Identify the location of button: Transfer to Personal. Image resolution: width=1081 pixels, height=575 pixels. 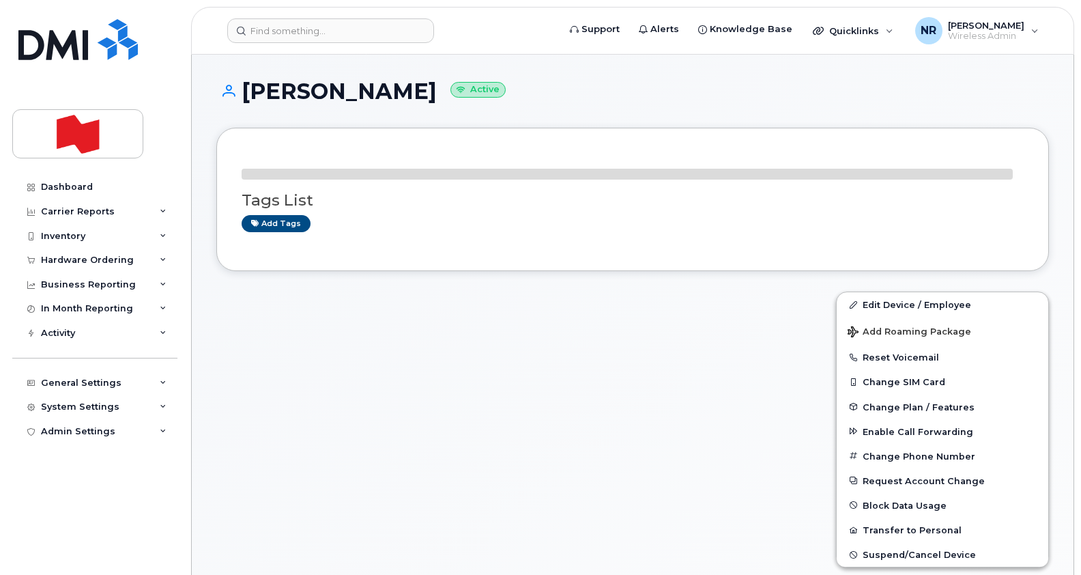
(943, 530).